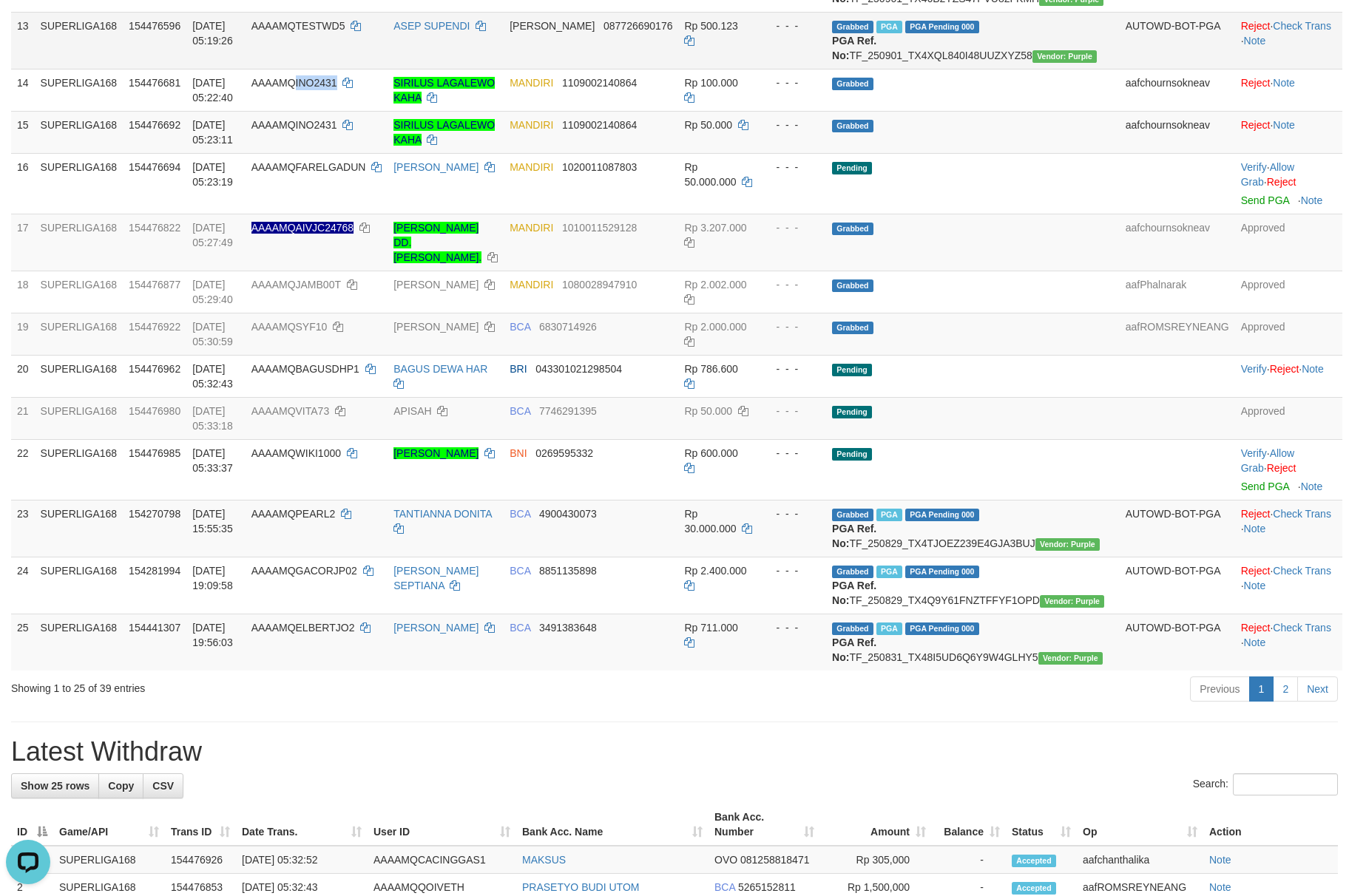 Image resolution: width=1349 pixels, height=896 pixels. I want to click on th: Status: activate to sort column ascending, so click(1041, 824).